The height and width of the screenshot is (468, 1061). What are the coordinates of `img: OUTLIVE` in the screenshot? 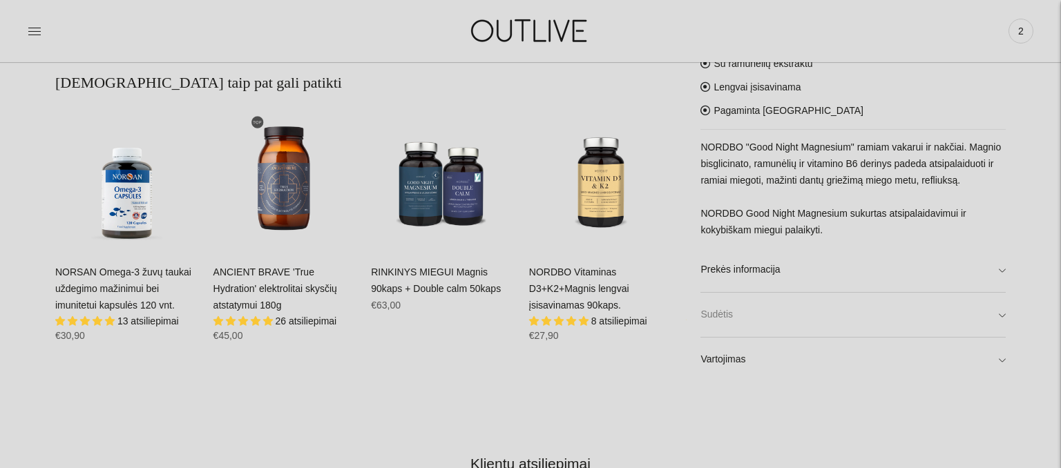 It's located at (530, 30).